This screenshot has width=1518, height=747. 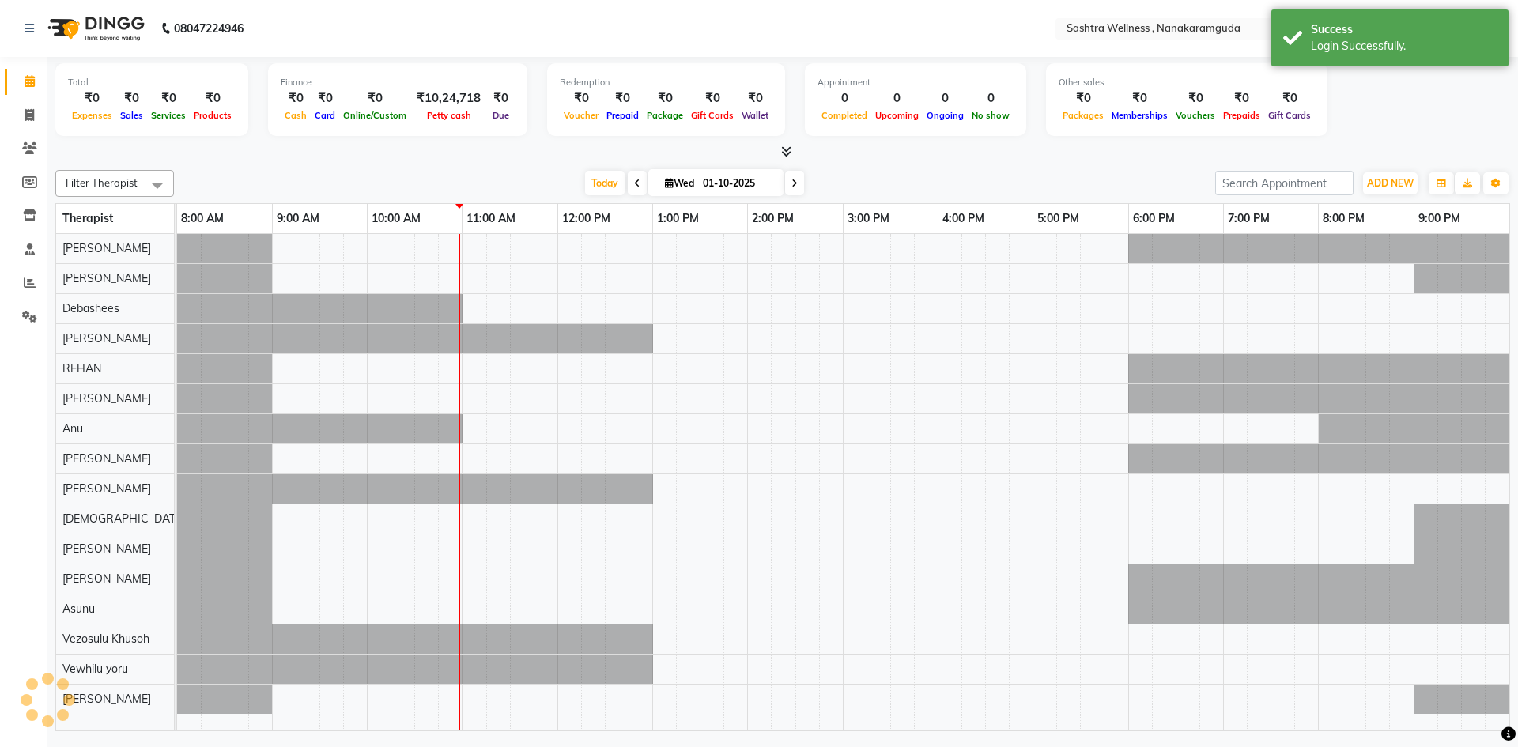 I want to click on b: 08047224946, so click(x=209, y=28).